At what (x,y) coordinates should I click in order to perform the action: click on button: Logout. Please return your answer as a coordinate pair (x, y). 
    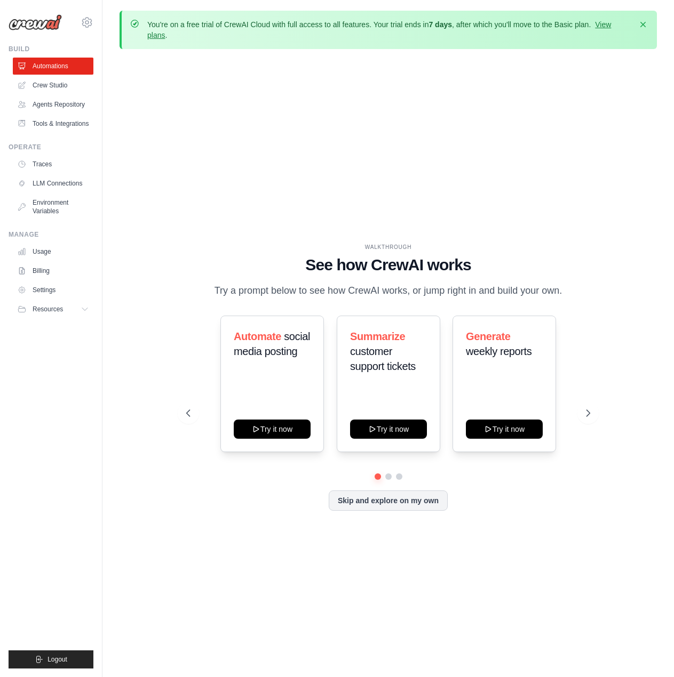
    Looking at the image, I should click on (51, 660).